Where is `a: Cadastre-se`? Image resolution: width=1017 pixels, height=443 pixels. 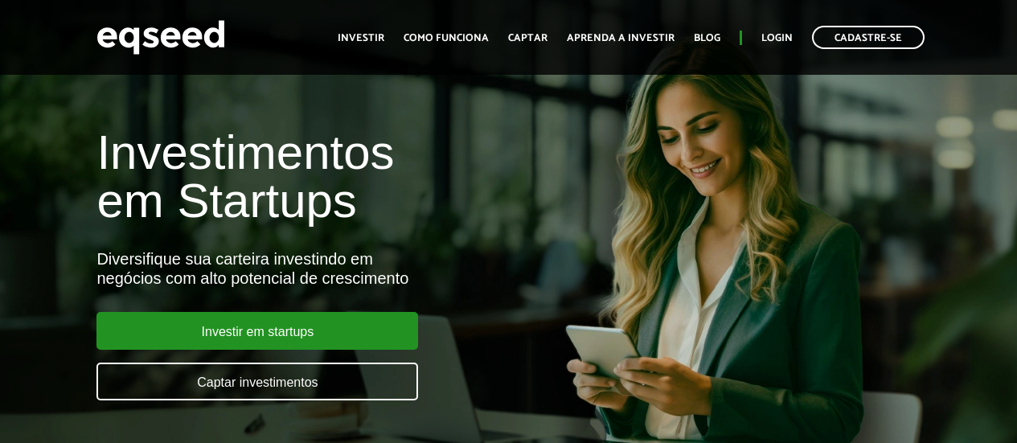 a: Cadastre-se is located at coordinates (869, 37).